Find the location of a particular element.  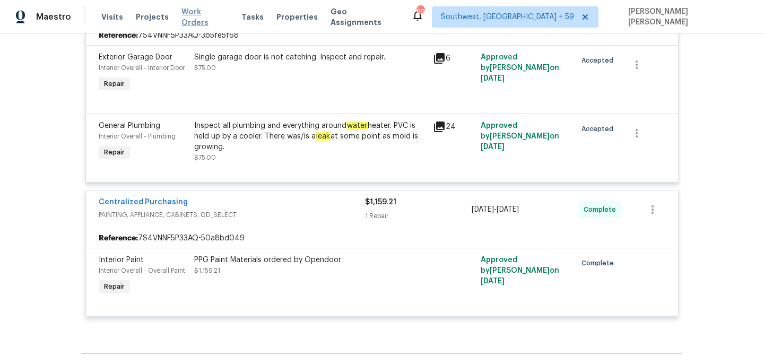

div: PPG Paint Materials ordered by Opendoor is located at coordinates (310, 260).